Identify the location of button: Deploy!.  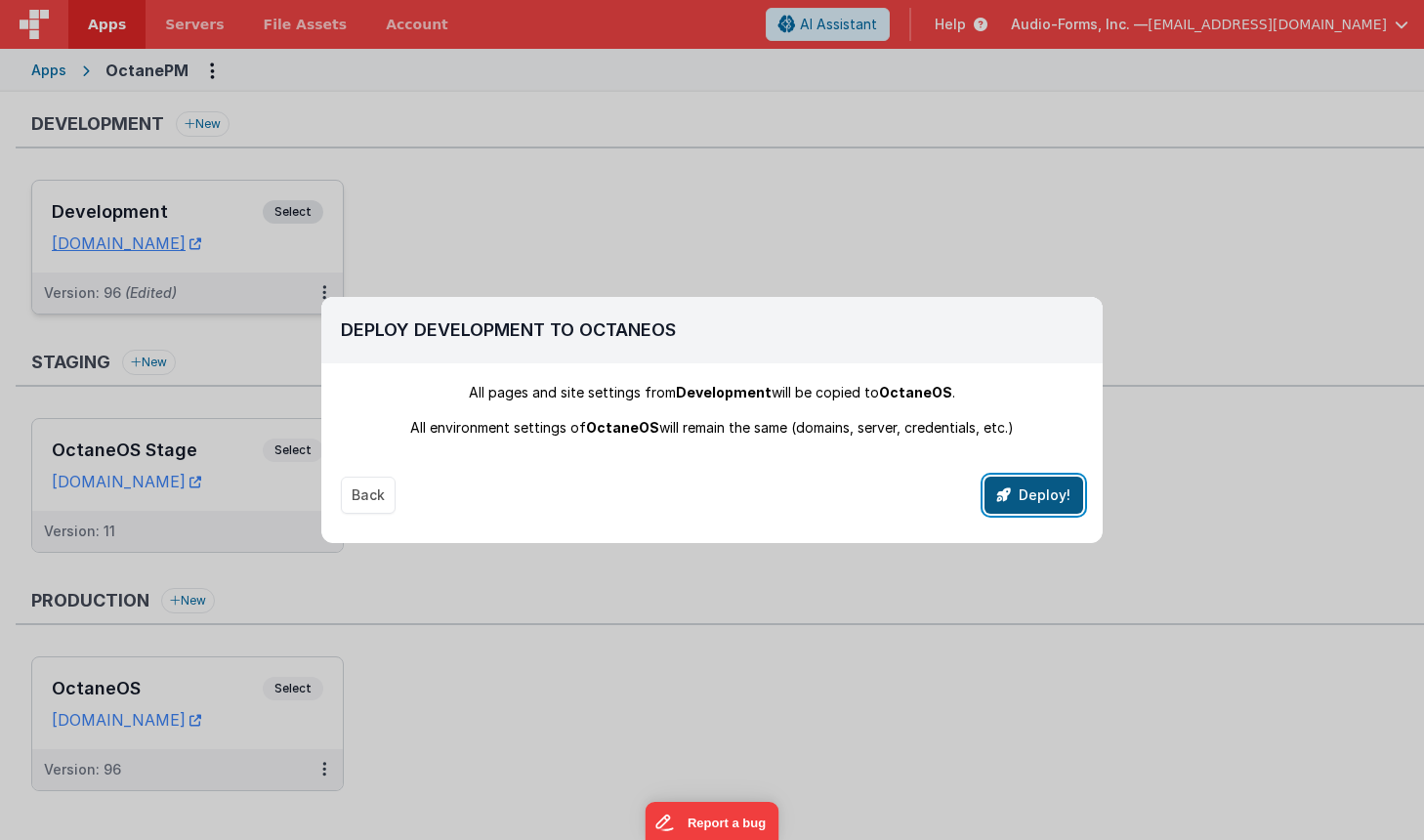
(1033, 495).